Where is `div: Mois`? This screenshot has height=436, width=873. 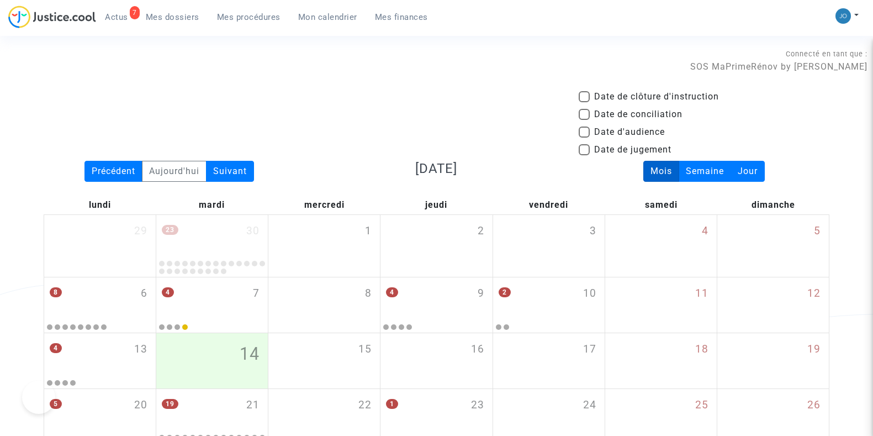 div: Mois is located at coordinates (661, 171).